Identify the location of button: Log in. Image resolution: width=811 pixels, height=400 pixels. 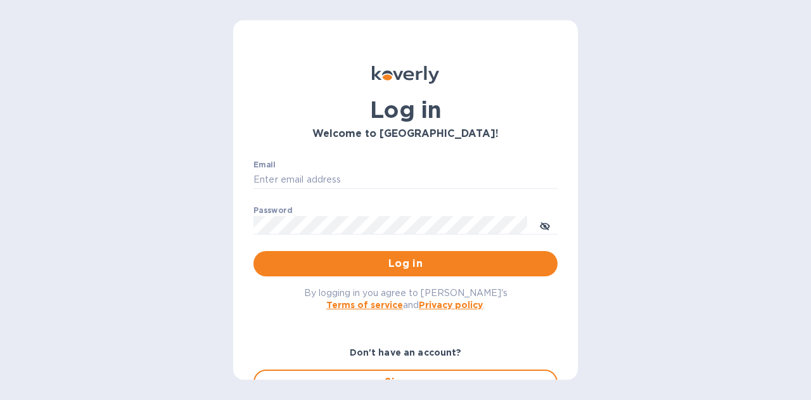
(405, 264).